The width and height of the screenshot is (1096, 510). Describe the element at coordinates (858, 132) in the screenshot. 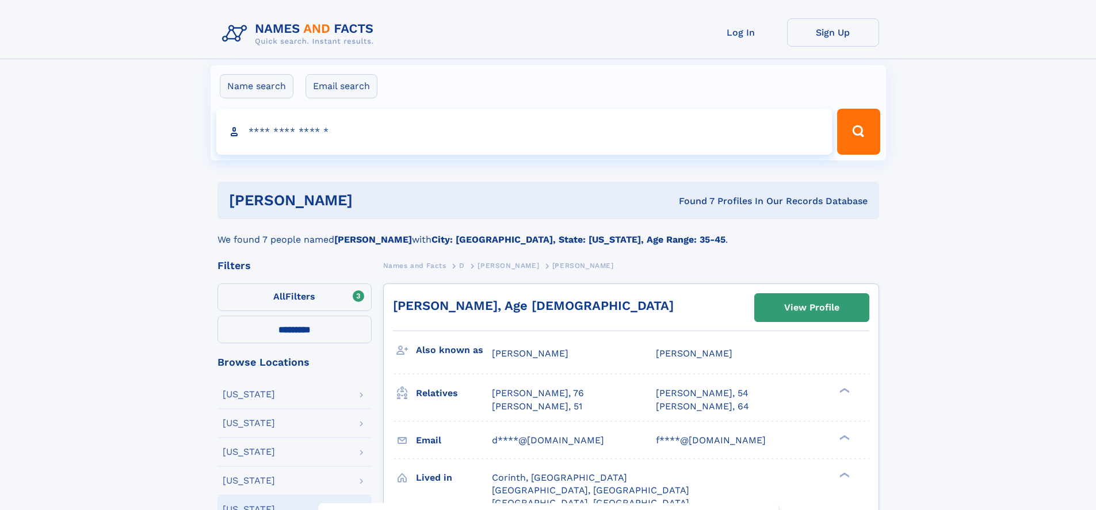

I see `button: Search Button` at that location.